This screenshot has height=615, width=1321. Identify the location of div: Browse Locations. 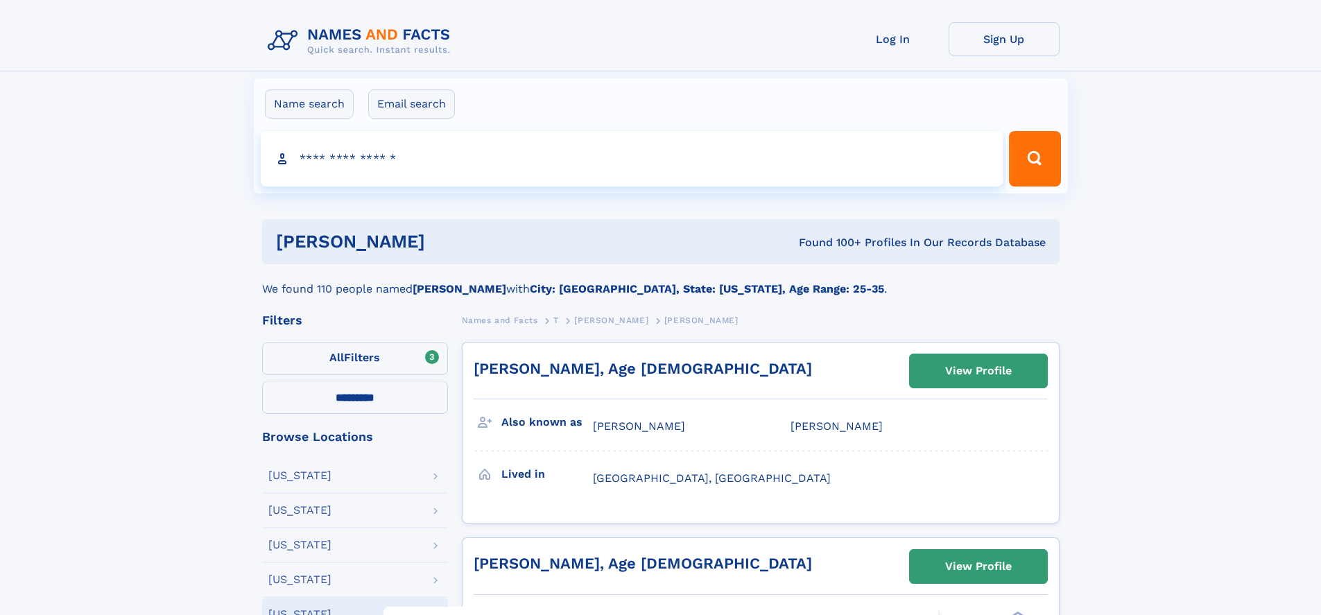
(355, 437).